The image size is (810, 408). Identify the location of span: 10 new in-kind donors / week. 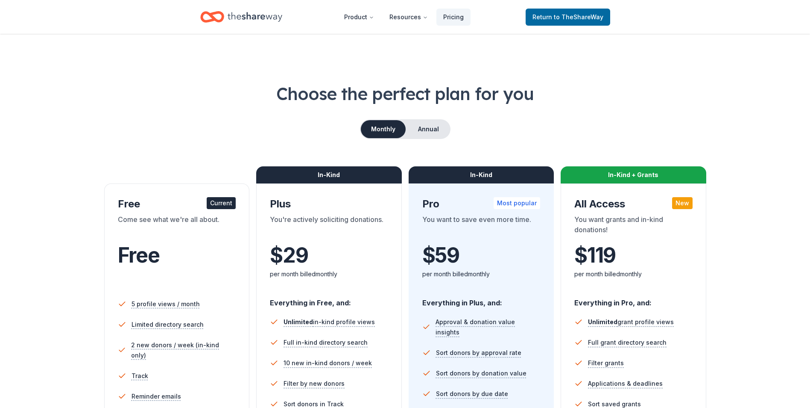
(328, 363).